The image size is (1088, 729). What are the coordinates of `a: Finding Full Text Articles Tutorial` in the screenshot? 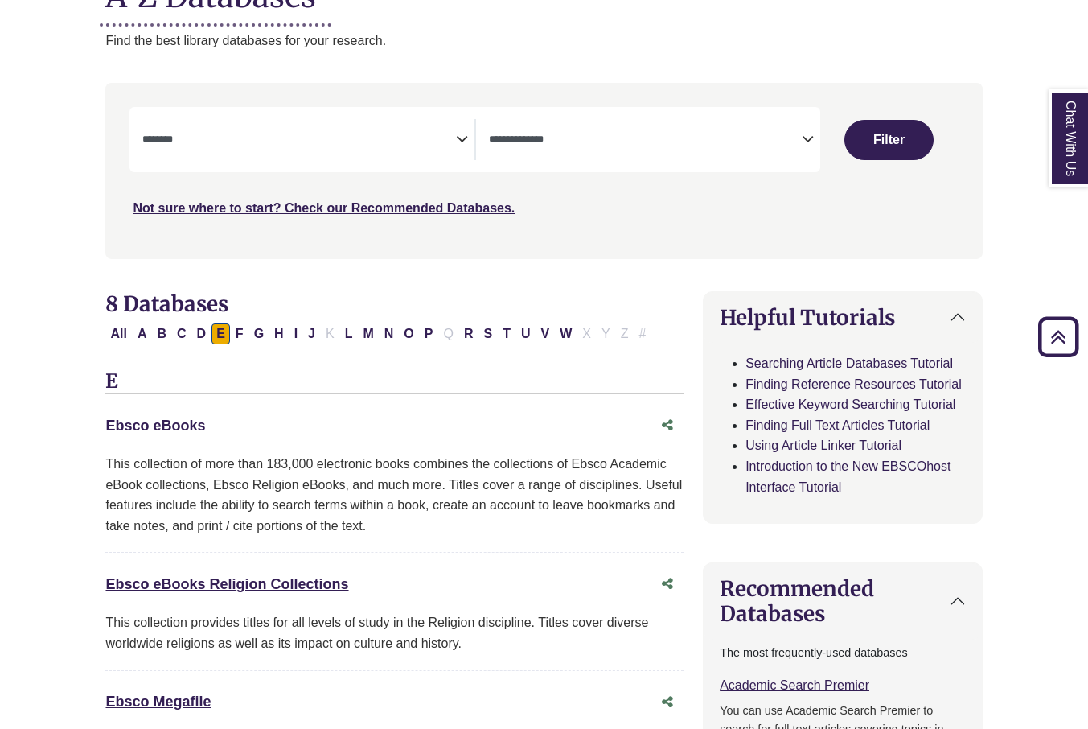 It's located at (837, 425).